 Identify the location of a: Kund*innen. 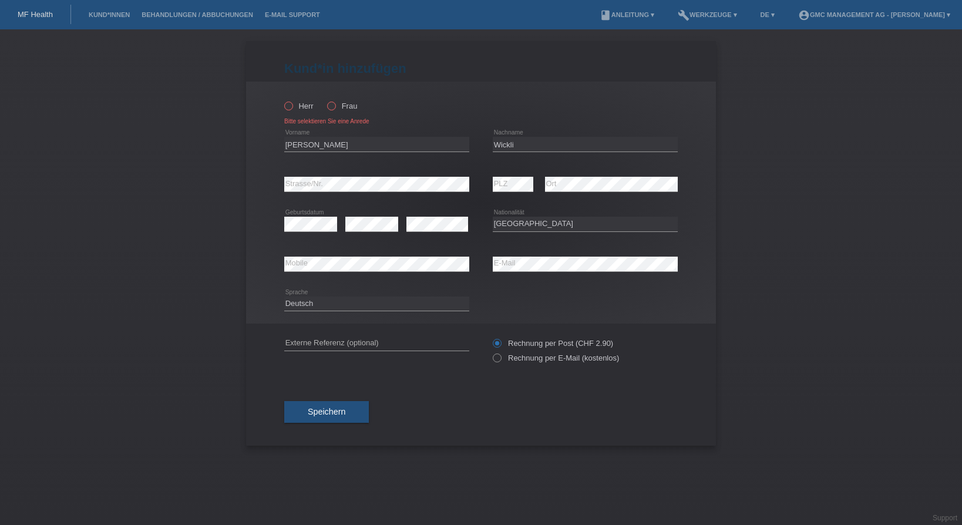
(109, 15).